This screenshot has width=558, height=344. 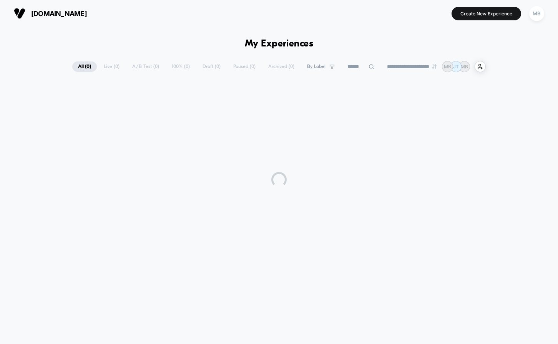 I want to click on span: By Label, so click(x=316, y=66).